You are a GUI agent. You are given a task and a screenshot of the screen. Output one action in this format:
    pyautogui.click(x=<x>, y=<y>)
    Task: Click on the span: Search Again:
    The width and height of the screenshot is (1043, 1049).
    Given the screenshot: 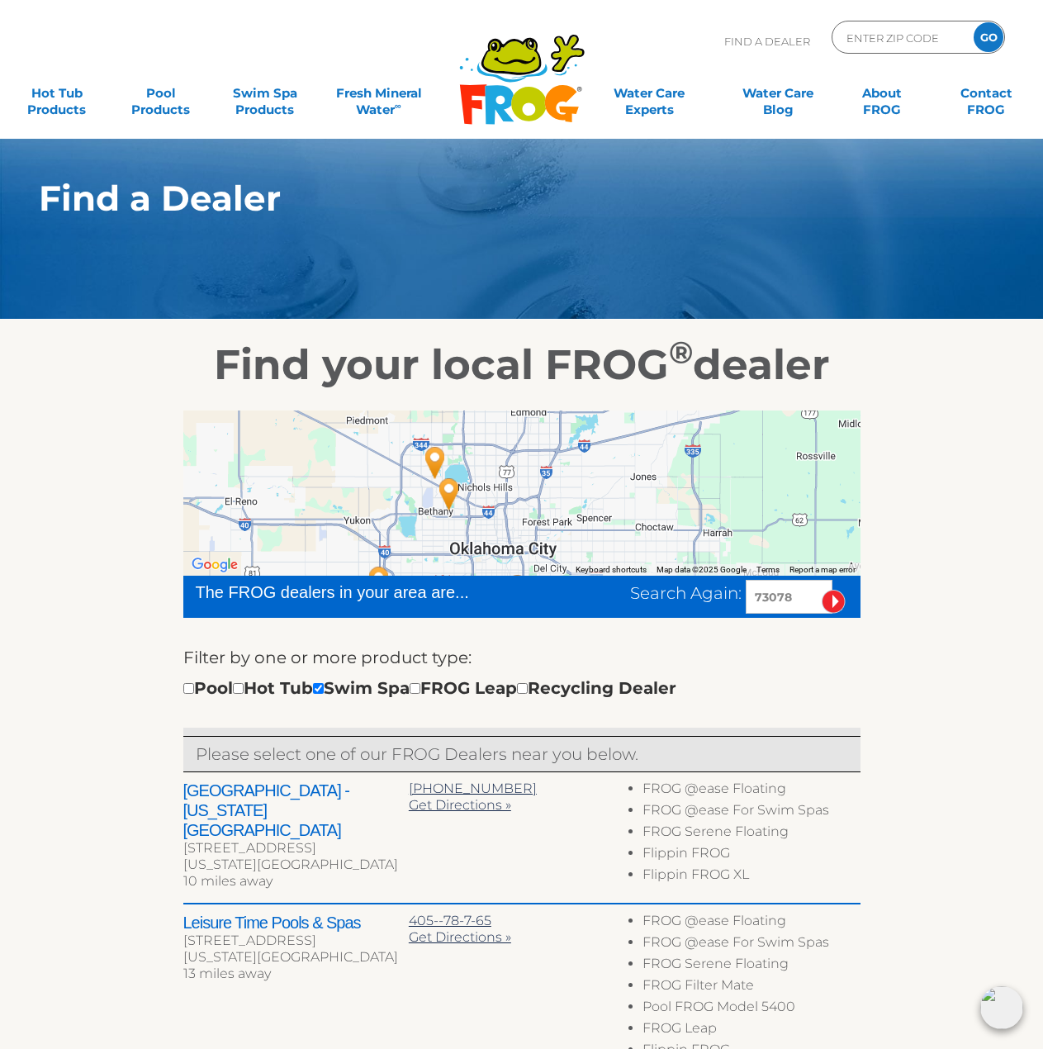 What is the action you would take?
    pyautogui.click(x=686, y=593)
    